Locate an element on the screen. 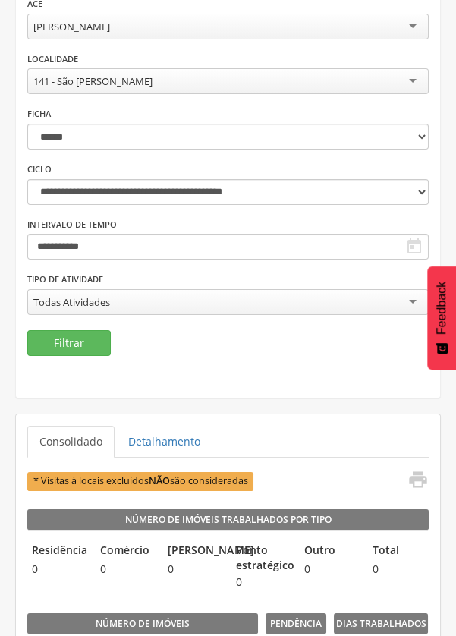 This screenshot has height=636, width=456. legend: Outro is located at coordinates (330, 551).